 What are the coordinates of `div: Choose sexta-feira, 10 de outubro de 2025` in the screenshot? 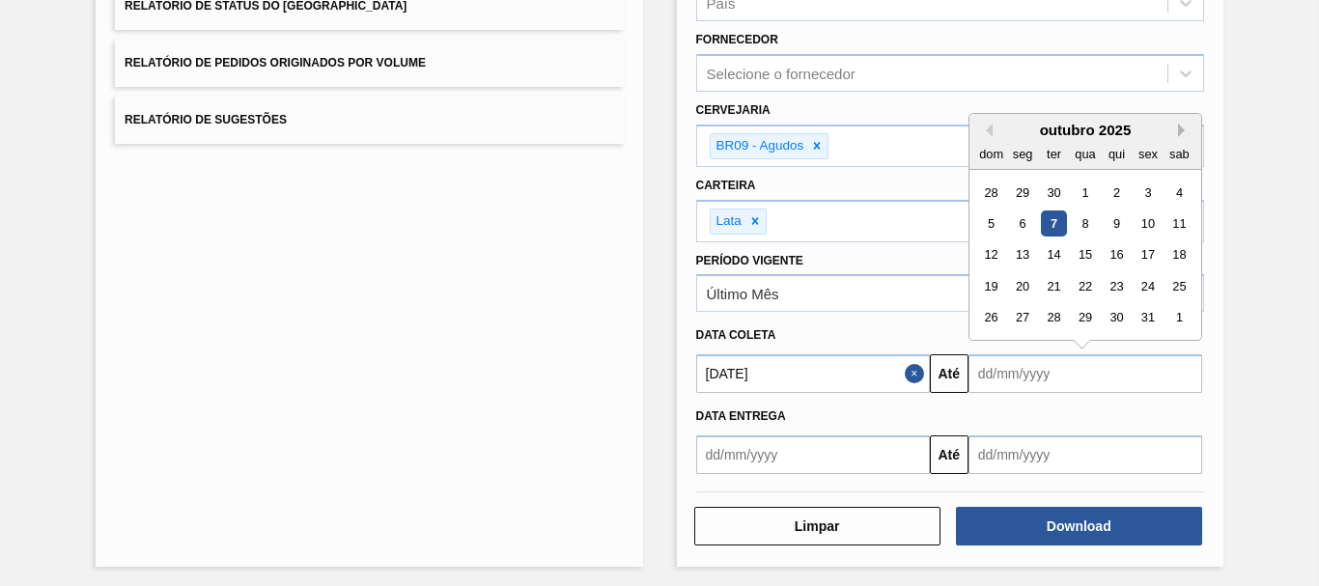 It's located at (1147, 223).